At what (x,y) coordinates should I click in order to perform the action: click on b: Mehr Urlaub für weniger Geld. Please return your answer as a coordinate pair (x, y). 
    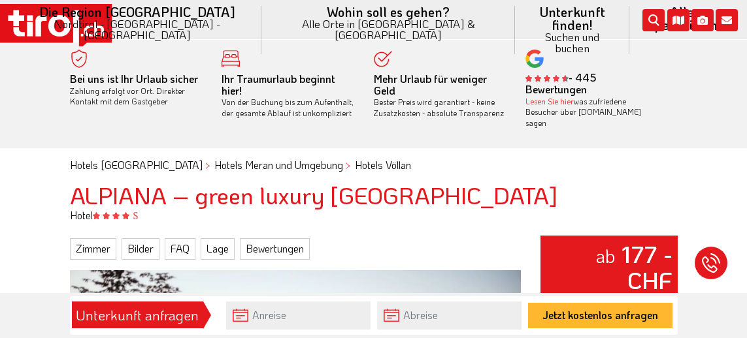
    Looking at the image, I should click on (430, 84).